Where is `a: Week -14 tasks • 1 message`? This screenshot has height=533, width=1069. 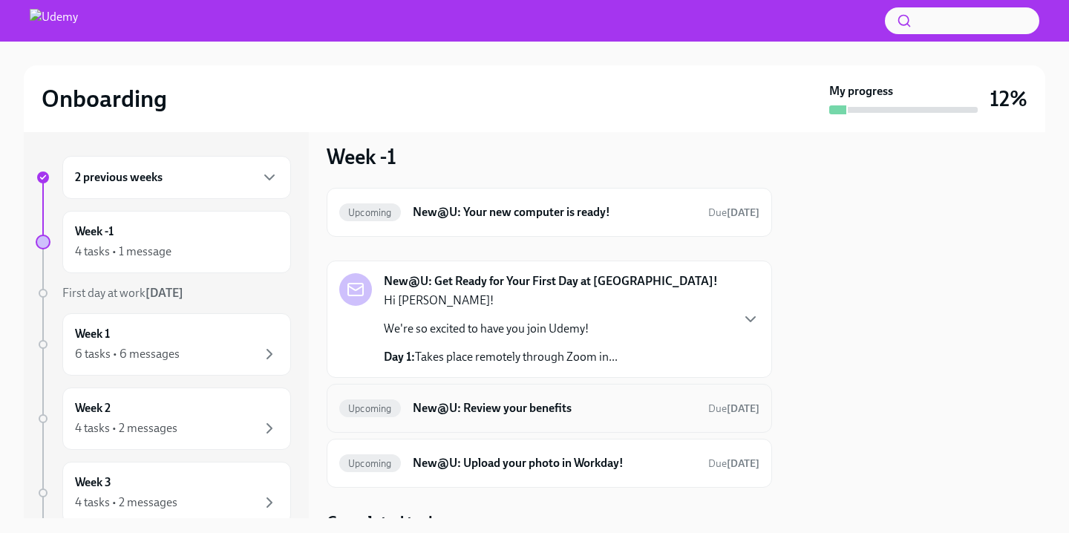 a: Week -14 tasks • 1 message is located at coordinates (163, 242).